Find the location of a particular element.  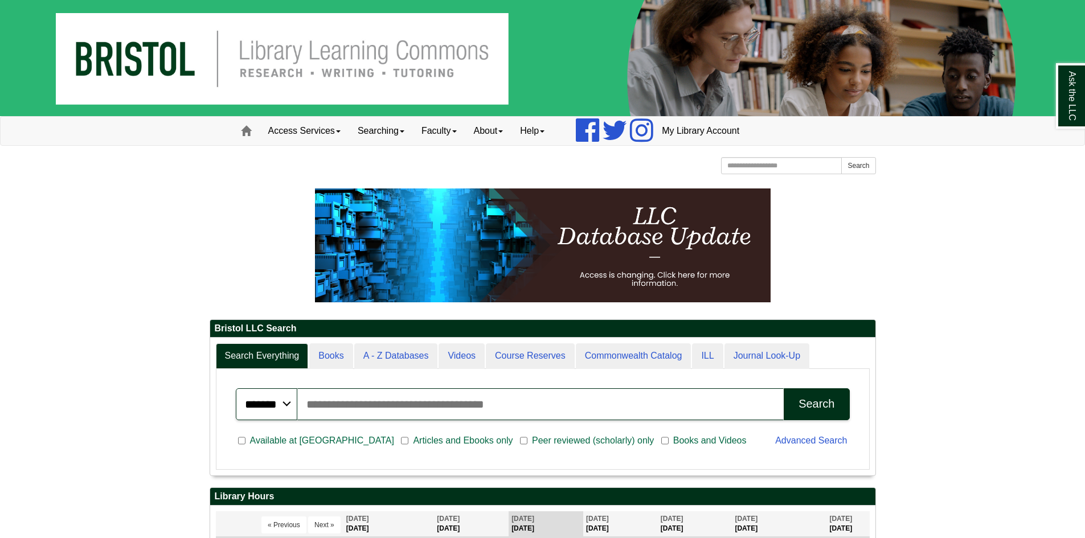

span: Peer reviewed (scholarly) only is located at coordinates (593, 441).